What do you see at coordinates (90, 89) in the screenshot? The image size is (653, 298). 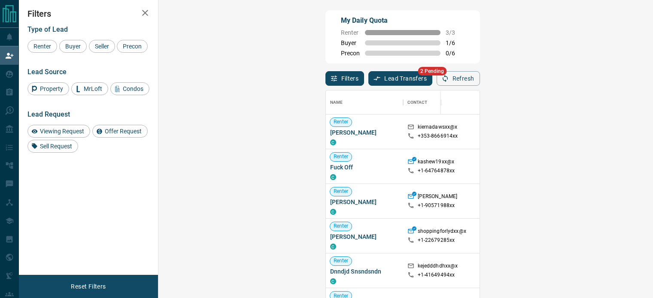 I see `div: MrLoft` at bounding box center [90, 89].